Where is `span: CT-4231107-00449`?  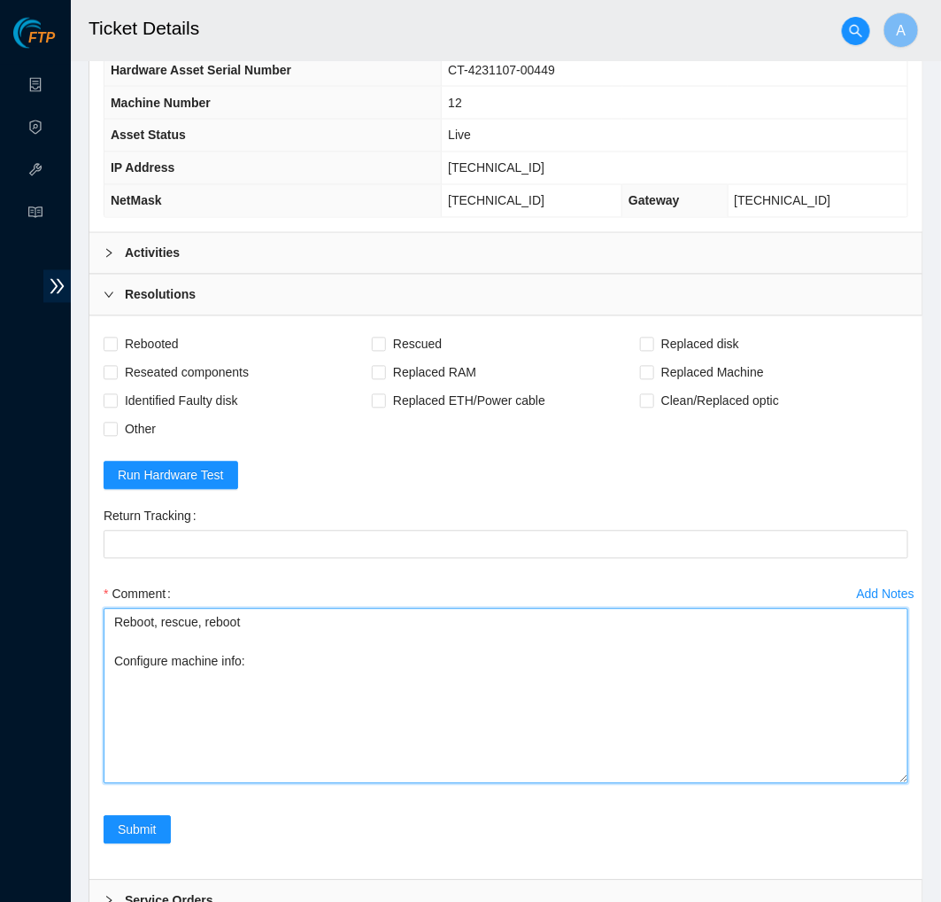
span: CT-4231107-00449 is located at coordinates (501, 70).